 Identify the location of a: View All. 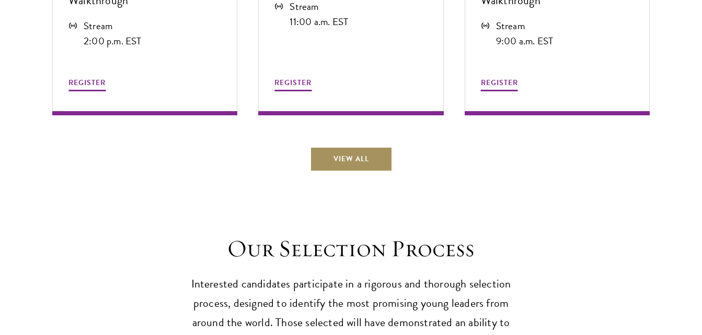
(351, 159).